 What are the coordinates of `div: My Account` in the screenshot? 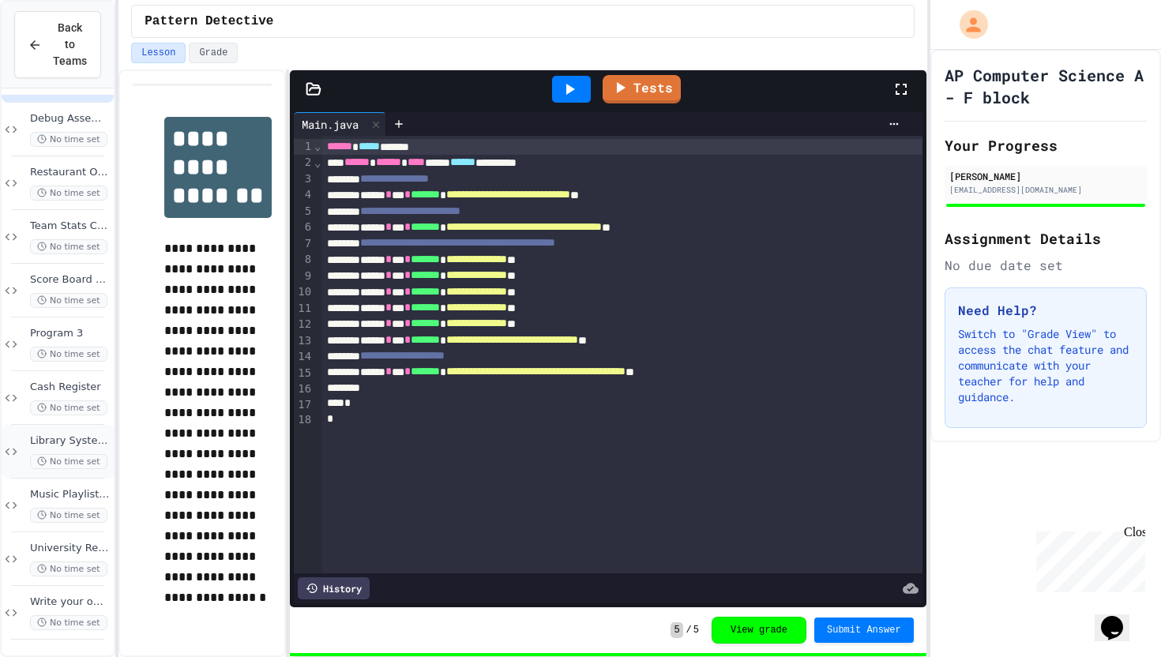 It's located at (967, 24).